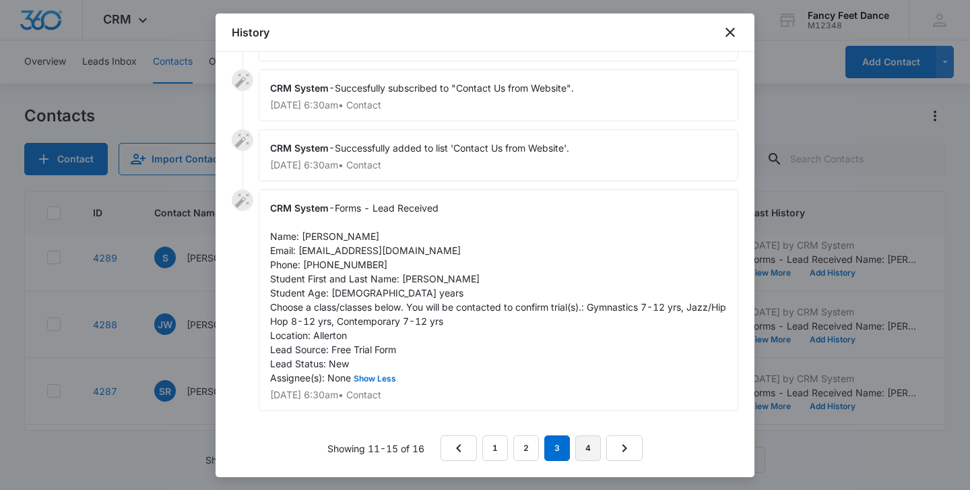 The image size is (970, 490). What do you see at coordinates (557, 448) in the screenshot?
I see `em: 3` at bounding box center [557, 448].